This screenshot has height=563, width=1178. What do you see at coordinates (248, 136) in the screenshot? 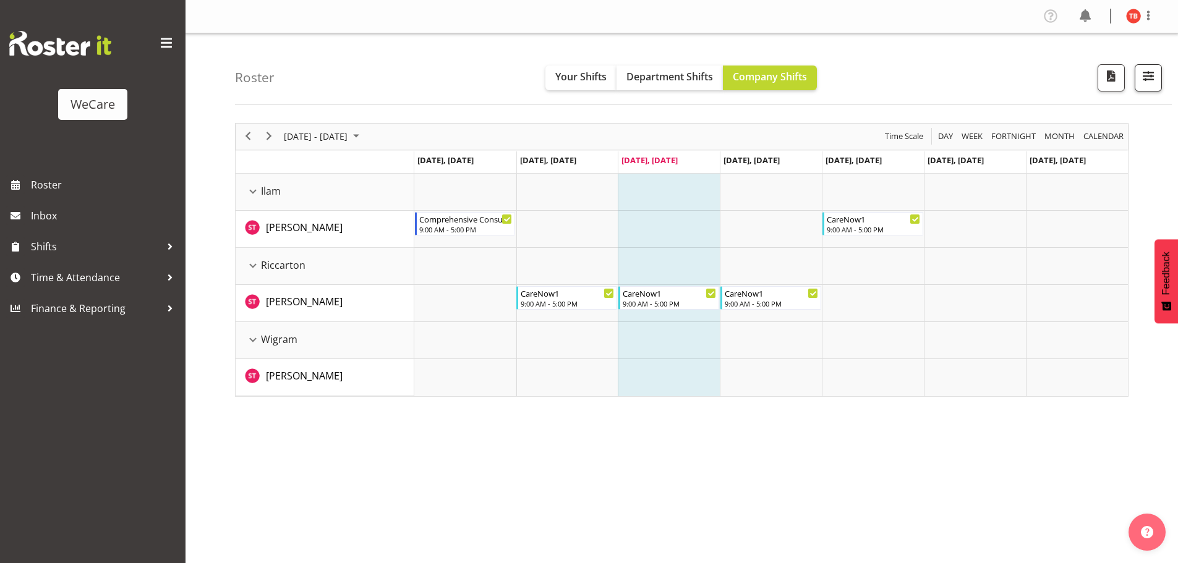
I see `button: Previous` at bounding box center [248, 136].